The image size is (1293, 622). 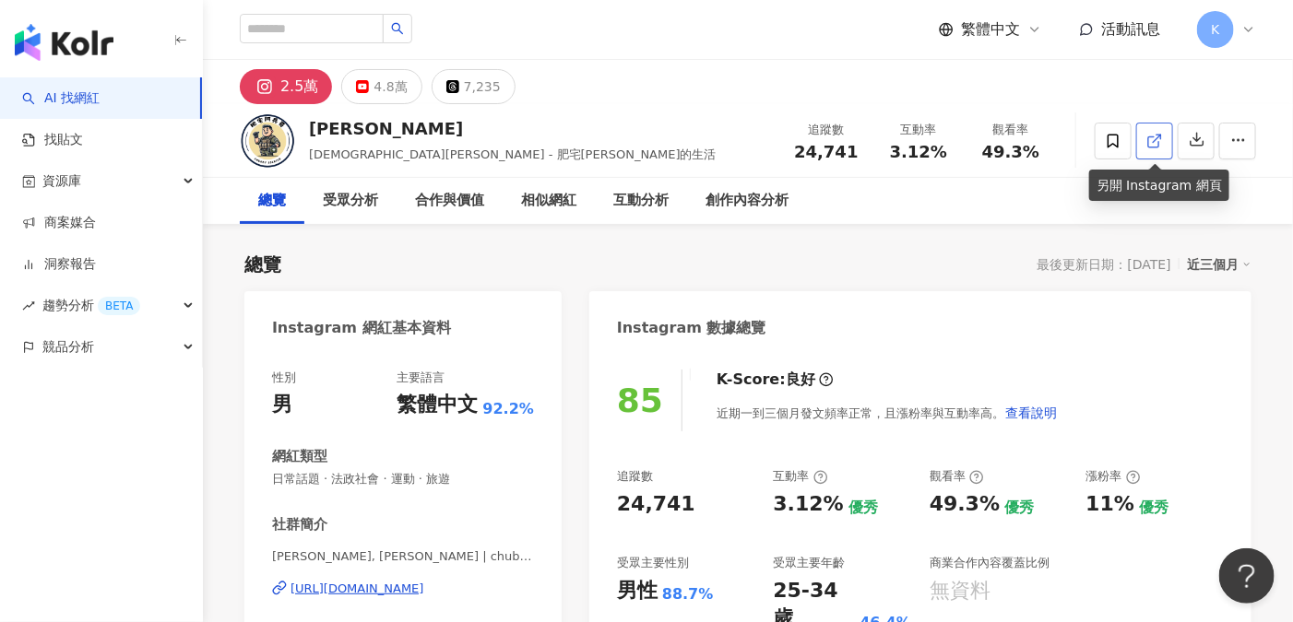 What do you see at coordinates (390, 87) in the screenshot?
I see `div: 4.8萬` at bounding box center [390, 87].